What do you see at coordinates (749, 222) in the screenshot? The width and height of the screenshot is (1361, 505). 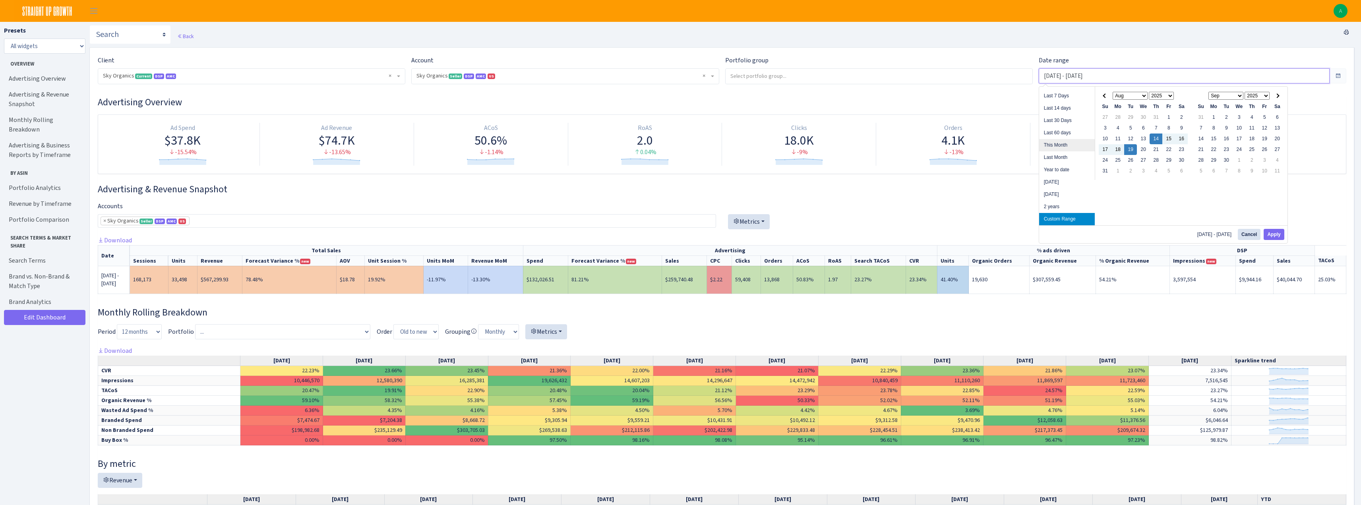 I see `button: Metrics` at bounding box center [749, 222].